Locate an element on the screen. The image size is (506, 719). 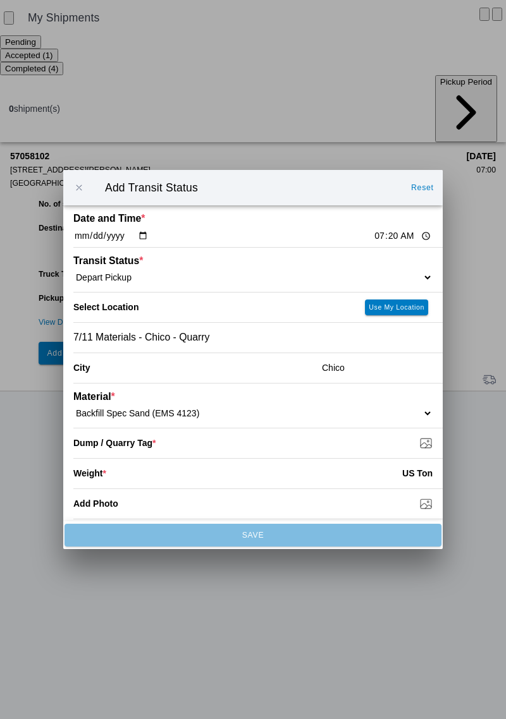
ion-label: Date and Time is located at coordinates (208, 219).